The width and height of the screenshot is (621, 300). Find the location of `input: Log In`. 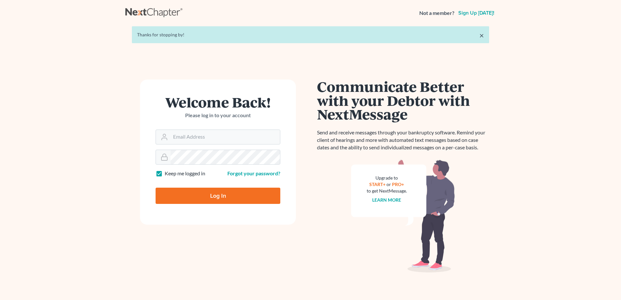

input: Log In is located at coordinates (218, 196).